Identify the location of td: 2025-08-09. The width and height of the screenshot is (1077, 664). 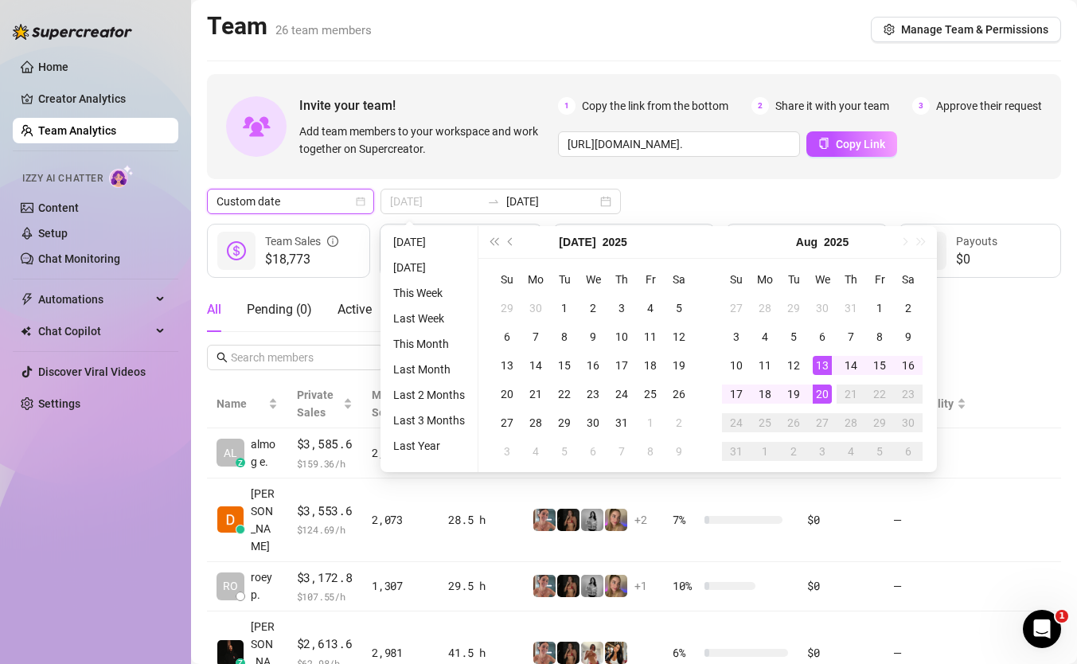
(908, 337).